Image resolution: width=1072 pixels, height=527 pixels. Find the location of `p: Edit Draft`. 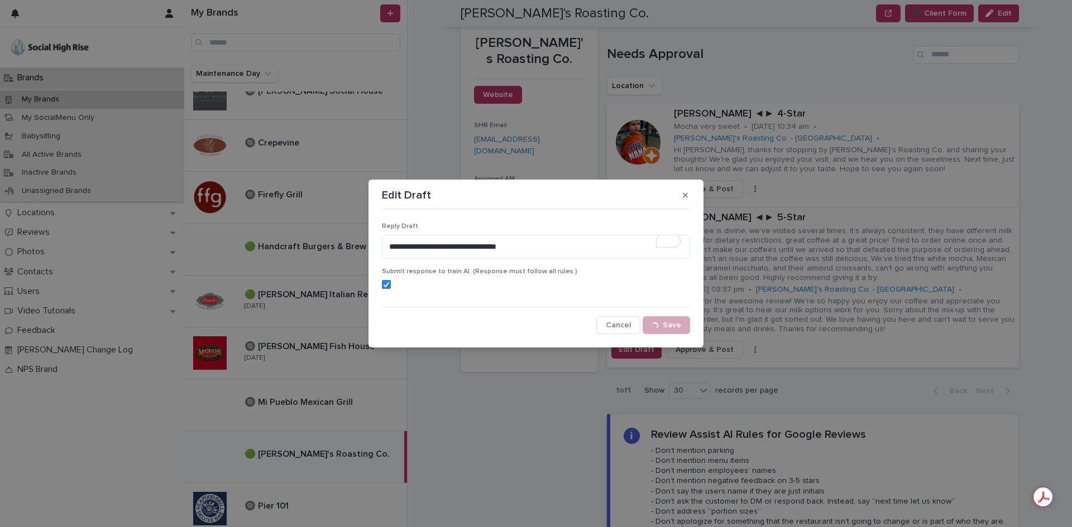

p: Edit Draft is located at coordinates (406, 195).